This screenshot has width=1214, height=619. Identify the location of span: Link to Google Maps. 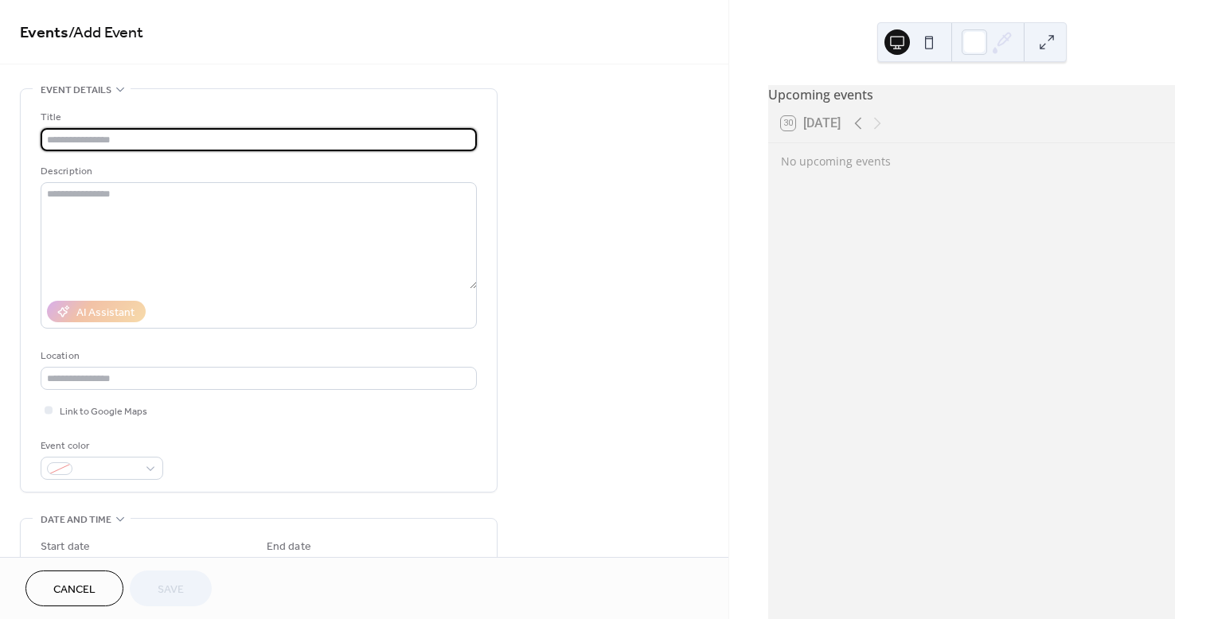
(103, 411).